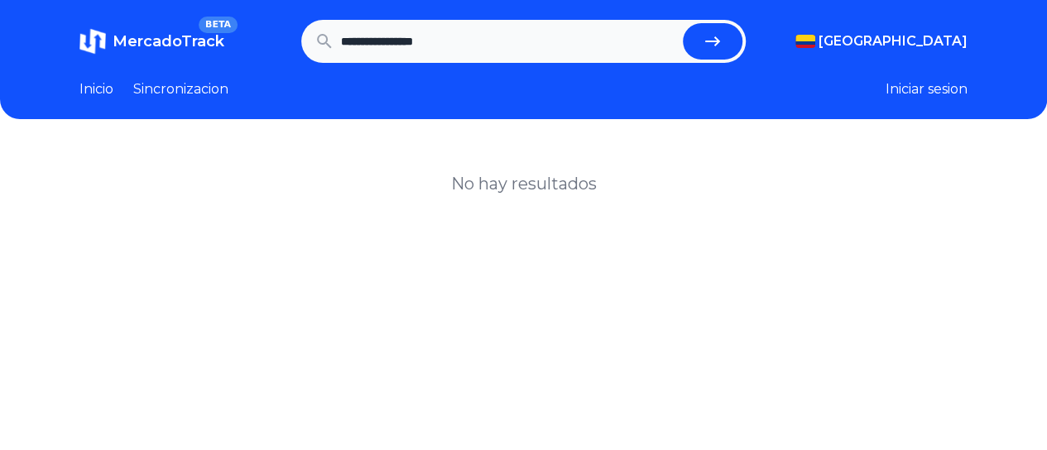 This screenshot has height=450, width=1047. Describe the element at coordinates (93, 41) in the screenshot. I see `img: MercadoTrack` at that location.